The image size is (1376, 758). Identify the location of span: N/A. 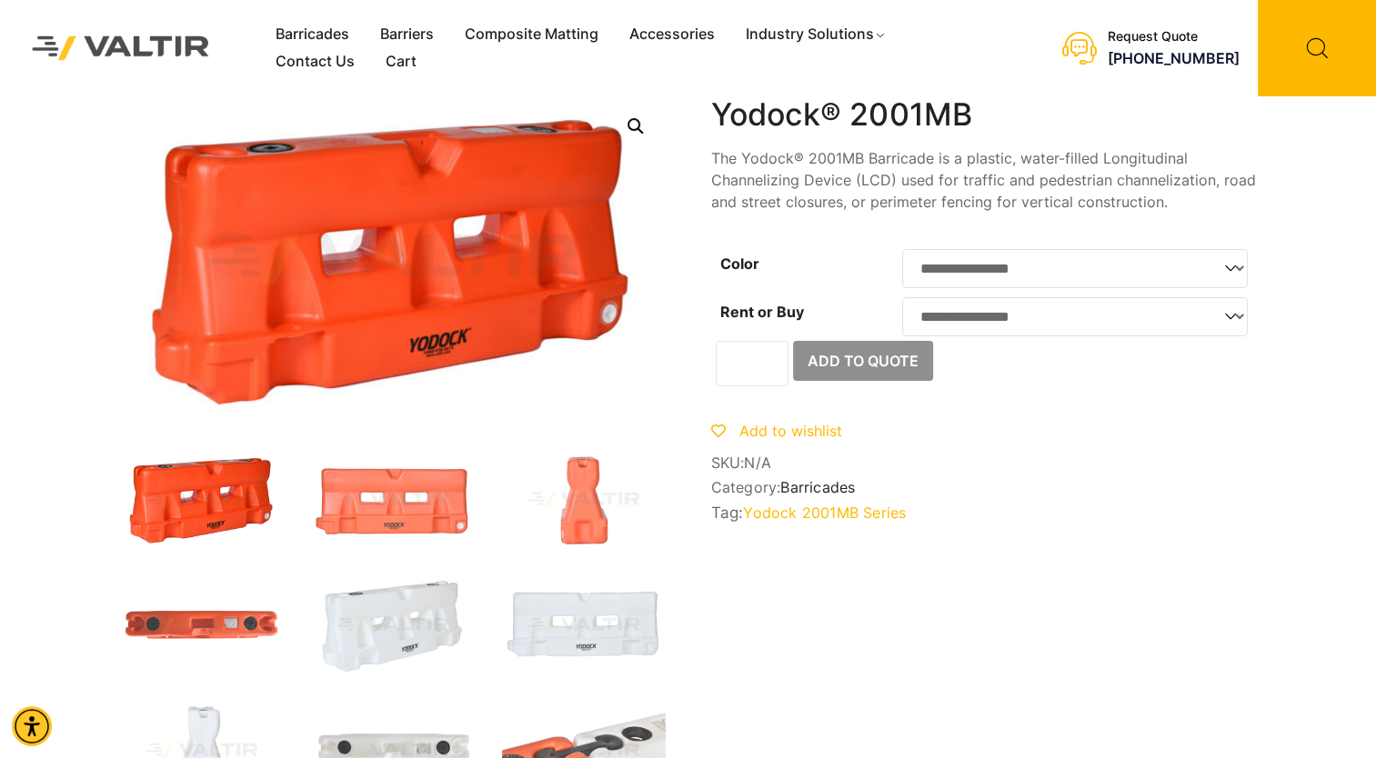
(758, 463).